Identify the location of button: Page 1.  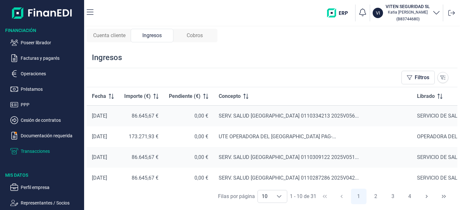
(359, 197).